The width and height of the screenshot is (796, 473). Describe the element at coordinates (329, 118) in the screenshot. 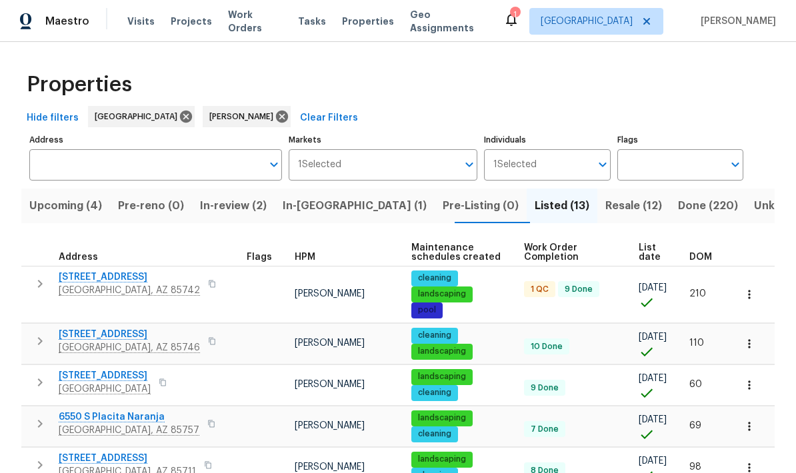

I see `button: Clear Filters` at that location.